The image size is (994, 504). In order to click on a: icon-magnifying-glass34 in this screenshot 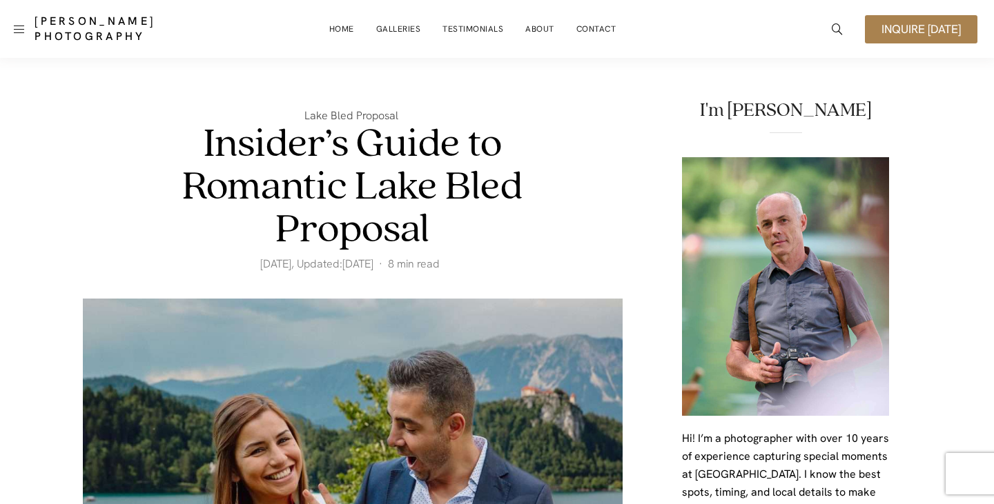, I will do `click(837, 29)`.